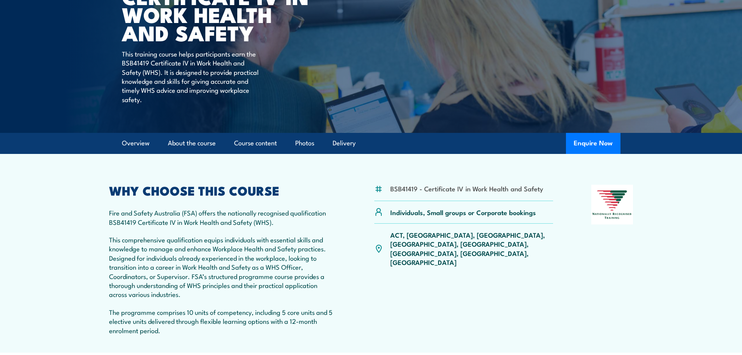 The width and height of the screenshot is (742, 355). Describe the element at coordinates (136, 143) in the screenshot. I see `a: Overview` at that location.